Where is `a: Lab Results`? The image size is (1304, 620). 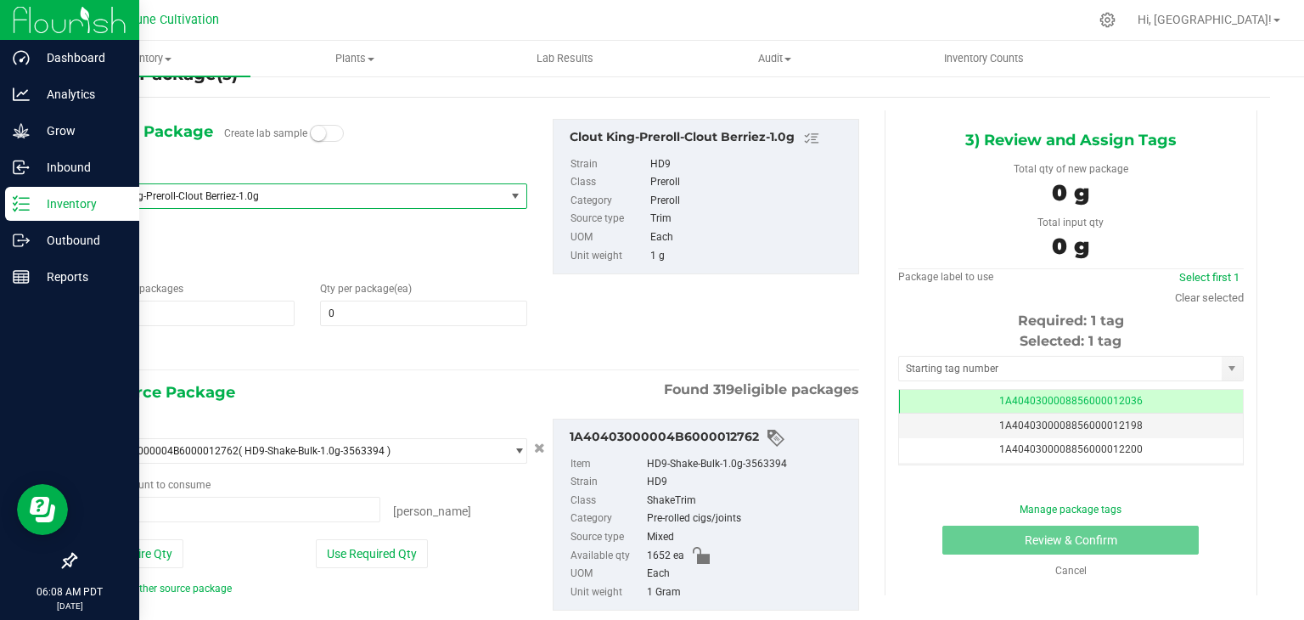
a: Lab Results is located at coordinates (565, 59).